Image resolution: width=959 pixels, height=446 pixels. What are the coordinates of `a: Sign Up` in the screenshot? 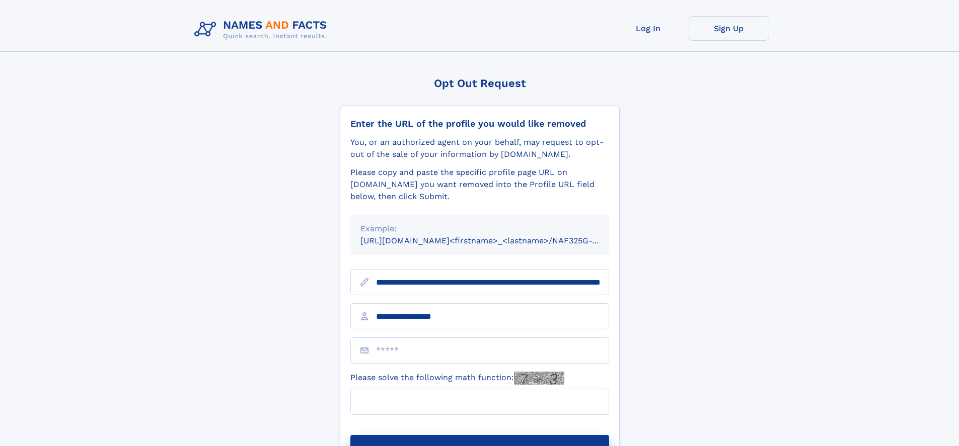 It's located at (729, 28).